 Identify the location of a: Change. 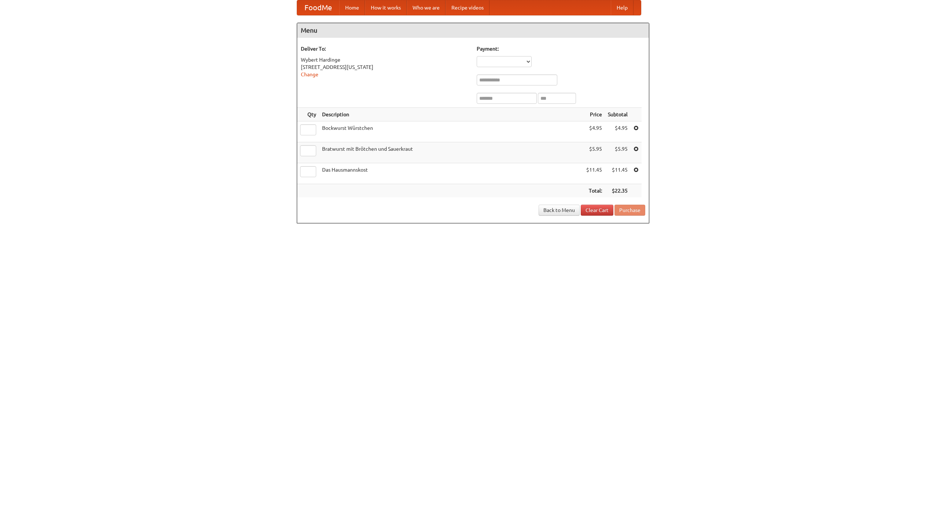
(310, 74).